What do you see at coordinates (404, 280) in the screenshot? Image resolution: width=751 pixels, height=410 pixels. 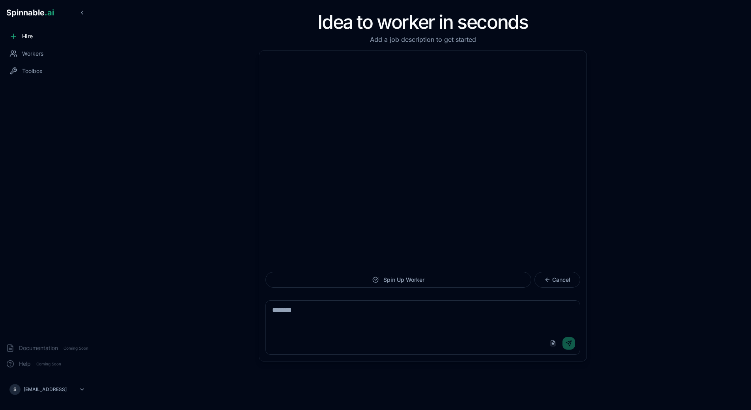 I see `span: Spin Up Worker` at bounding box center [404, 280].